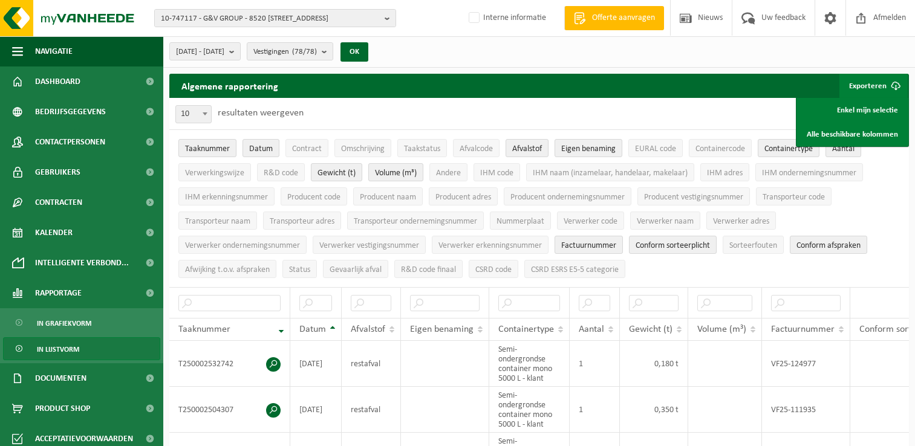 The image size is (915, 446). I want to click on button: AndereAndere: Activate to sort, so click(448, 172).